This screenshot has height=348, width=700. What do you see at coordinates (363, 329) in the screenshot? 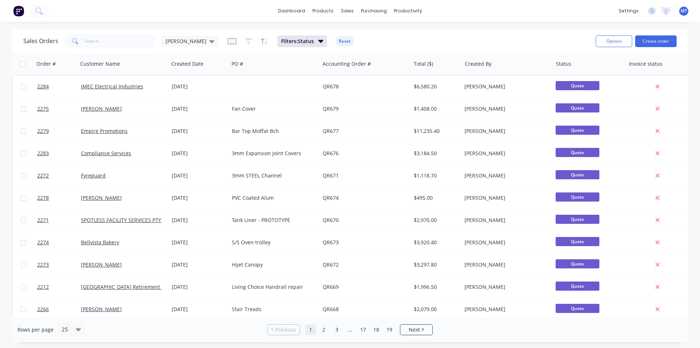
I see `a: Page 17` at bounding box center [363, 329].